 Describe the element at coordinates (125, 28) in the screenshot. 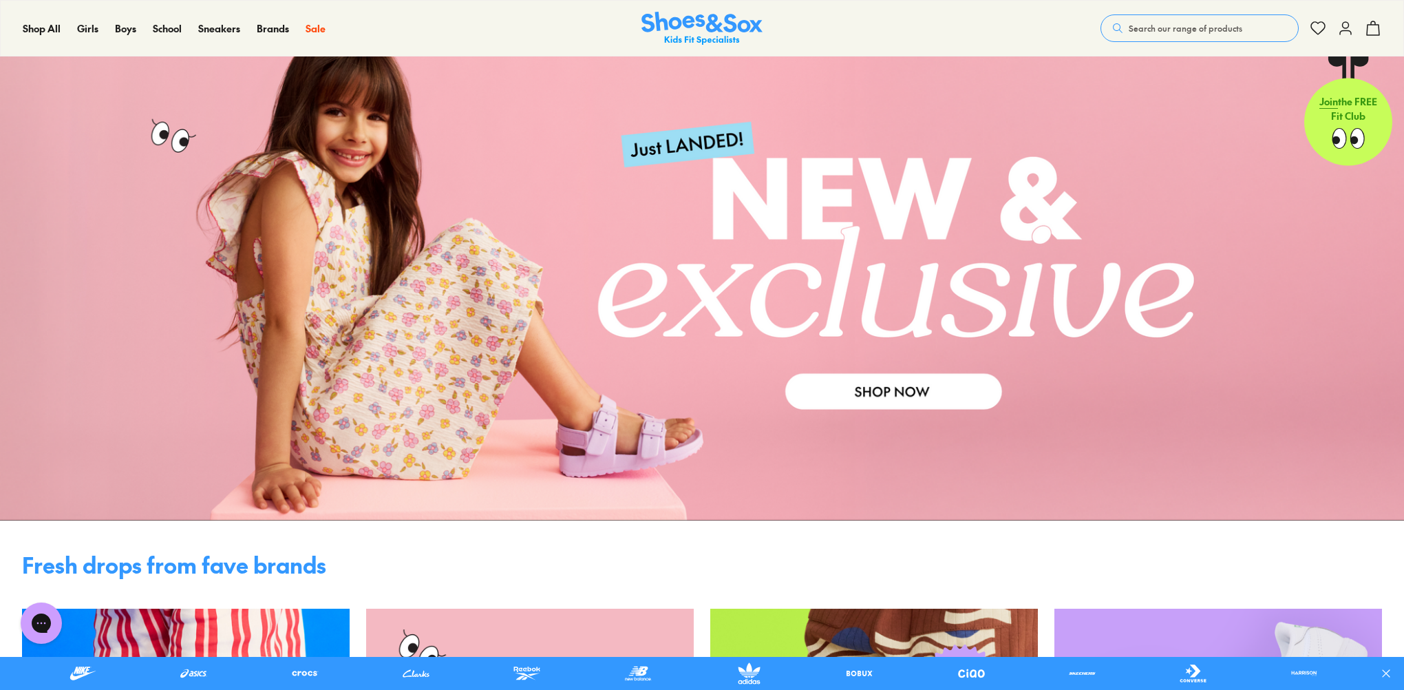

I see `span: Boys` at that location.